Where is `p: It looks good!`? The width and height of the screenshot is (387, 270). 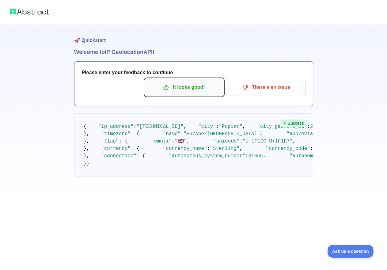
p: It looks good! is located at coordinates (184, 87).